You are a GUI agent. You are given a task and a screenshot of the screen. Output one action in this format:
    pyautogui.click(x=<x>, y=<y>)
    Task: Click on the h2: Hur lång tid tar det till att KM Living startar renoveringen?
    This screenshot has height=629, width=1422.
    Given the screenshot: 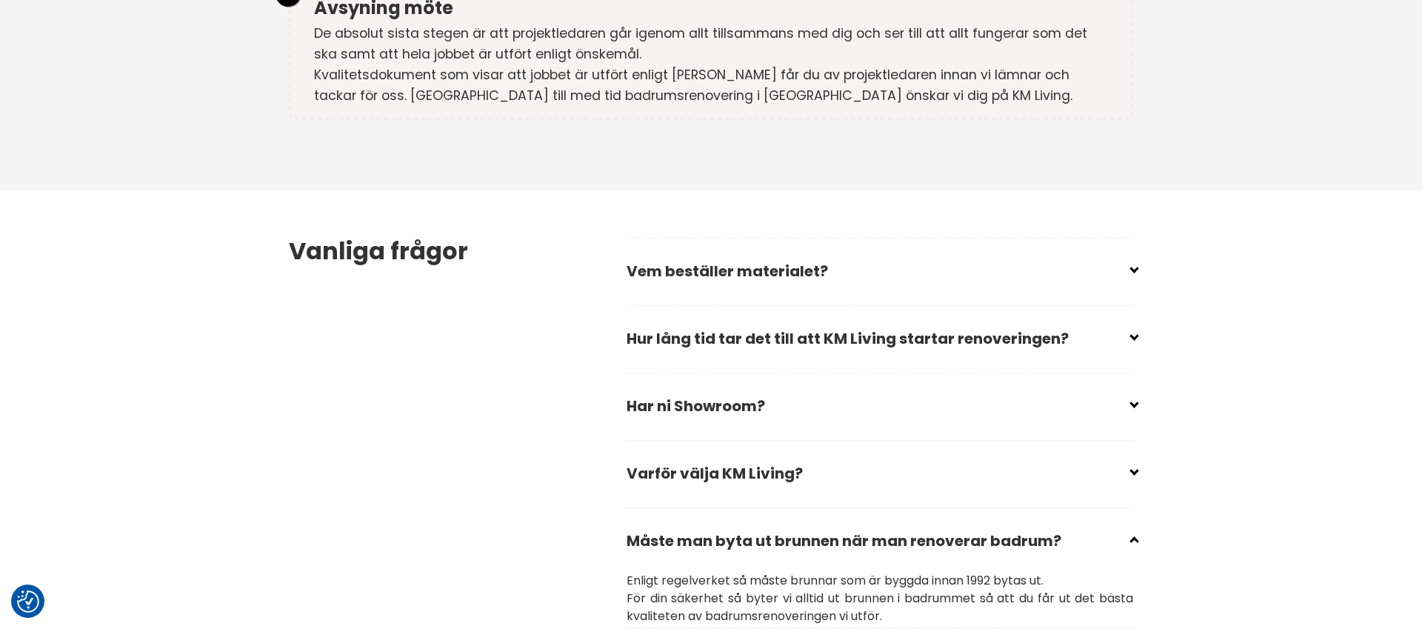 What is the action you would take?
    pyautogui.click(x=880, y=344)
    